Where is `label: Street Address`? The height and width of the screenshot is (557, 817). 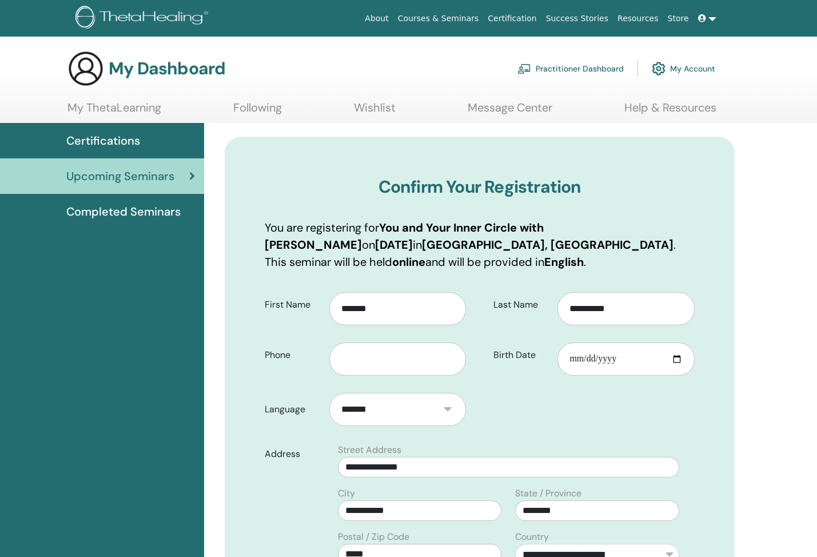 label: Street Address is located at coordinates (369, 450).